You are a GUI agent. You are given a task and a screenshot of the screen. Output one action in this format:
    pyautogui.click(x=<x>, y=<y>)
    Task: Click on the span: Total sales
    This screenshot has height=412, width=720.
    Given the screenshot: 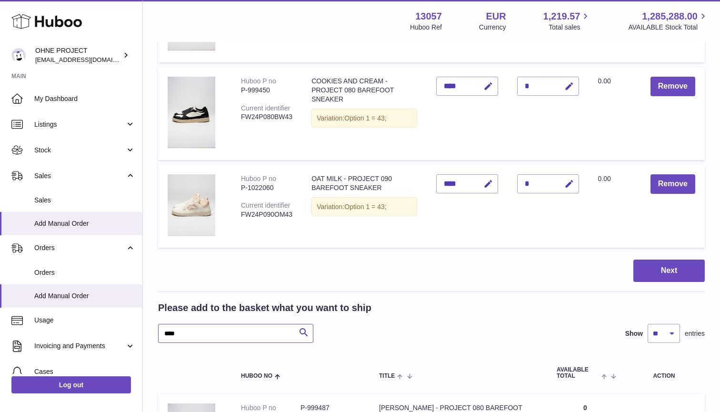 What is the action you would take?
    pyautogui.click(x=569, y=27)
    